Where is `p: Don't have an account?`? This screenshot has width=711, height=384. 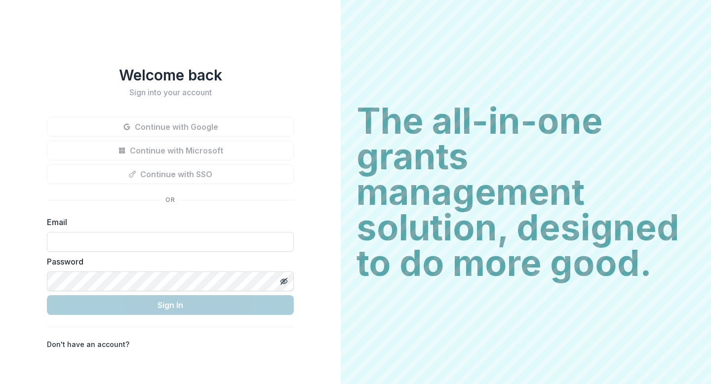 p: Don't have an account? is located at coordinates (88, 344).